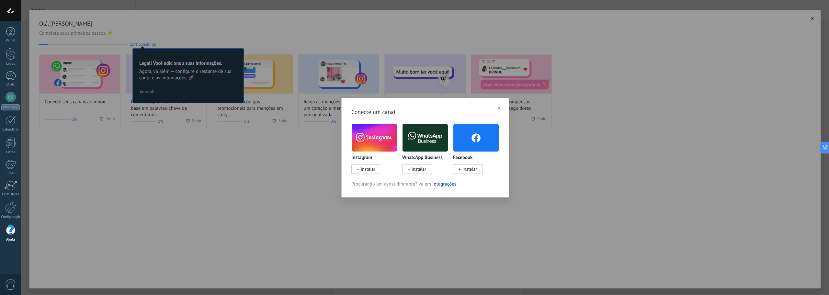 The image size is (829, 295). I want to click on div: Configurações, so click(11, 217).